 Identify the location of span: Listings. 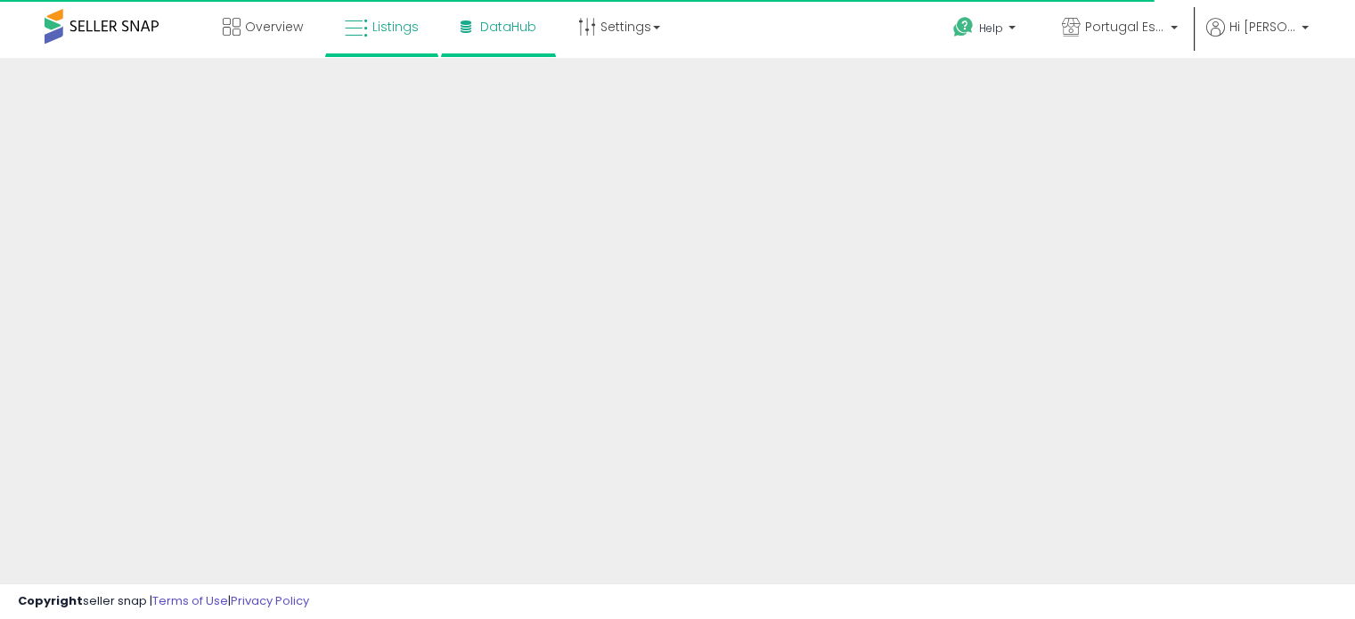
(396, 27).